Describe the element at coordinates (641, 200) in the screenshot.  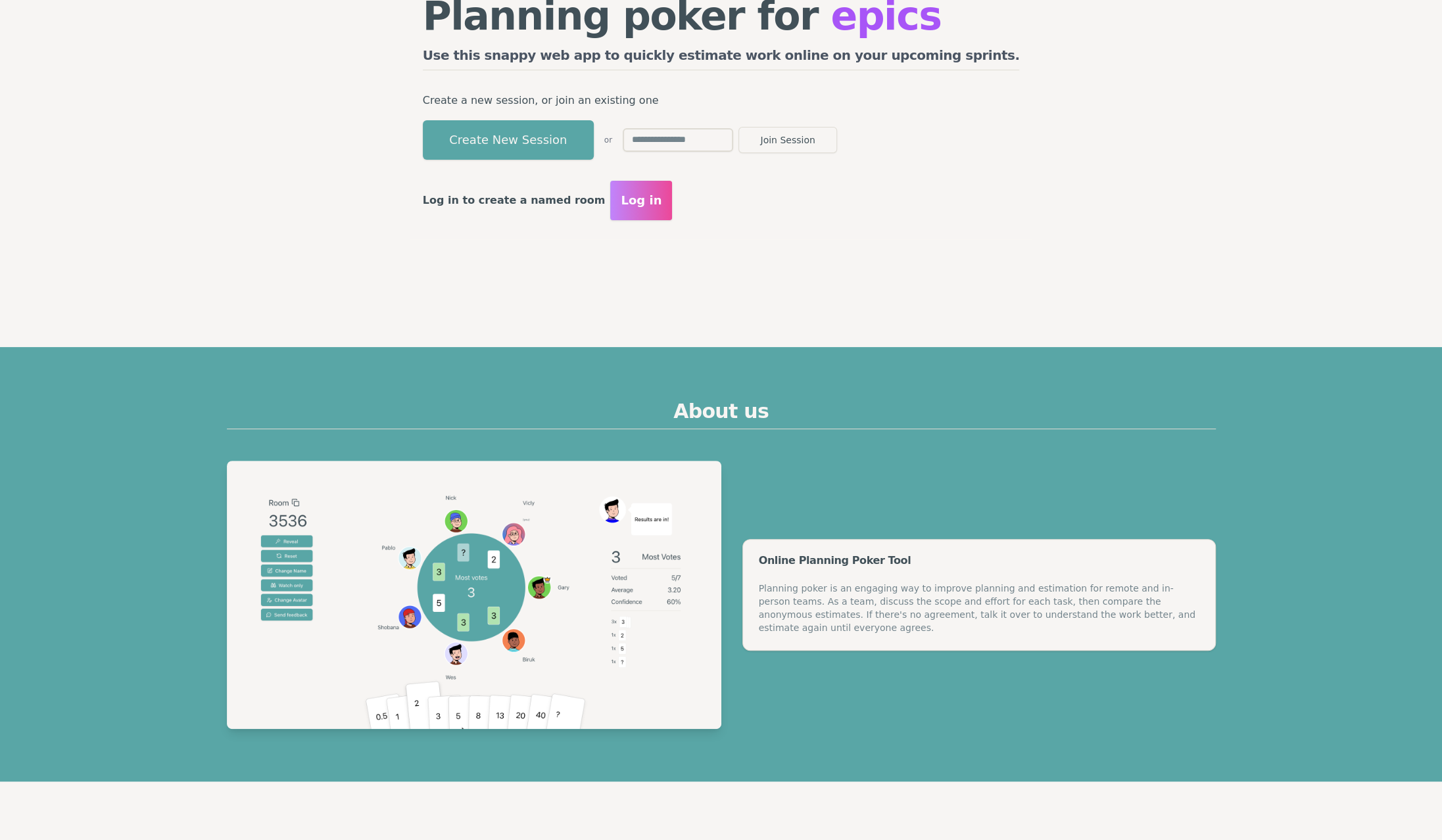
I see `button: Log in` at that location.